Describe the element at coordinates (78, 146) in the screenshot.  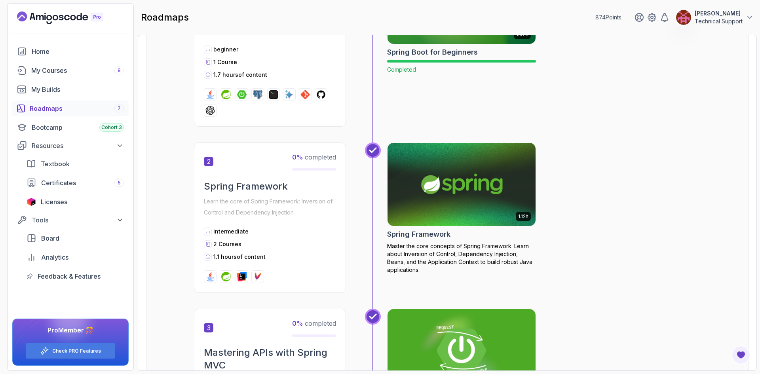
I see `div: Resources` at that location.